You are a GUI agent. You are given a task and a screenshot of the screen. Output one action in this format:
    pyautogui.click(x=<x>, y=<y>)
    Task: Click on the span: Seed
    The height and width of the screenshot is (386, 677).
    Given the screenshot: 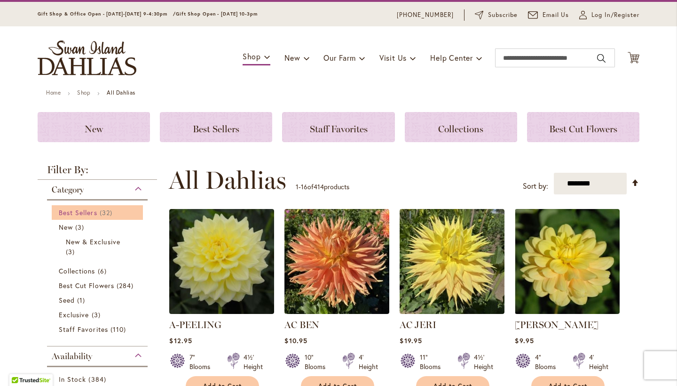 What is the action you would take?
    pyautogui.click(x=67, y=300)
    